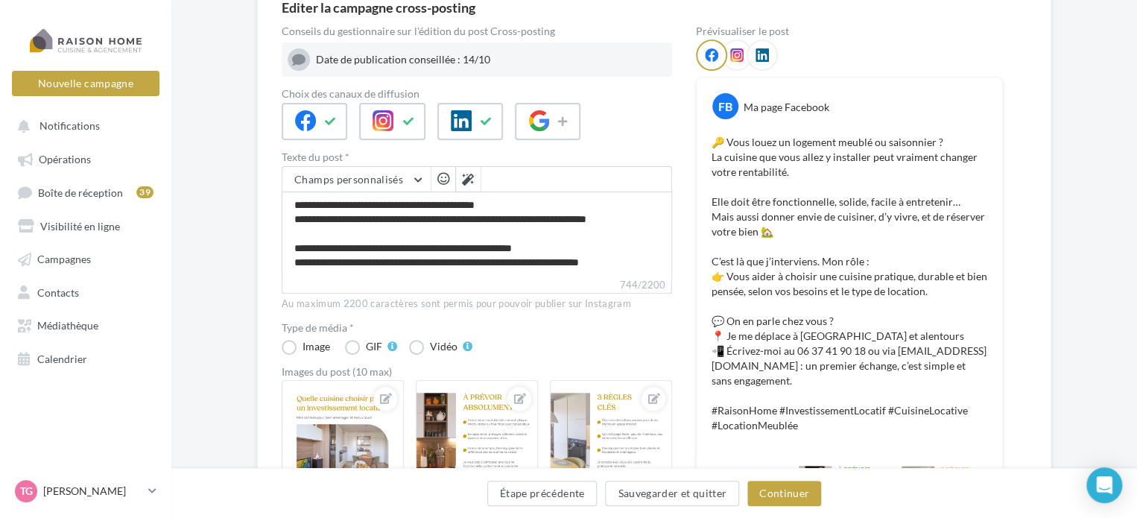 The width and height of the screenshot is (1137, 518). What do you see at coordinates (849, 31) in the screenshot?
I see `div: Prévisualiser le post` at bounding box center [849, 31].